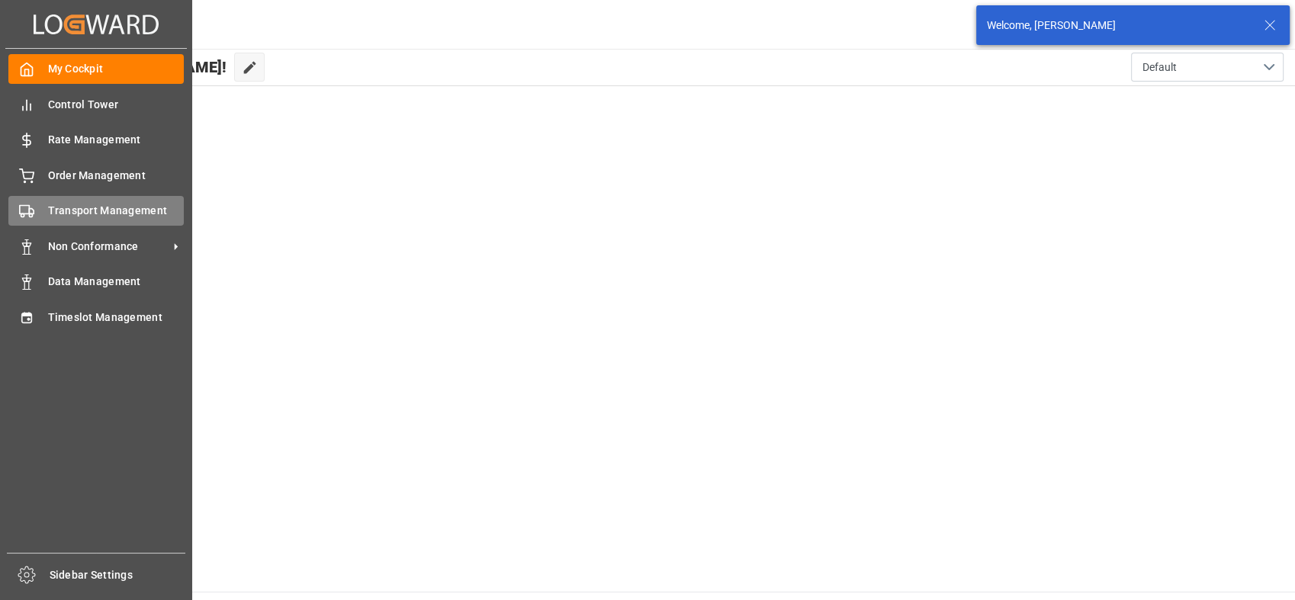 The height and width of the screenshot is (600, 1295). Describe the element at coordinates (96, 210) in the screenshot. I see `a: Transport Management` at that location.